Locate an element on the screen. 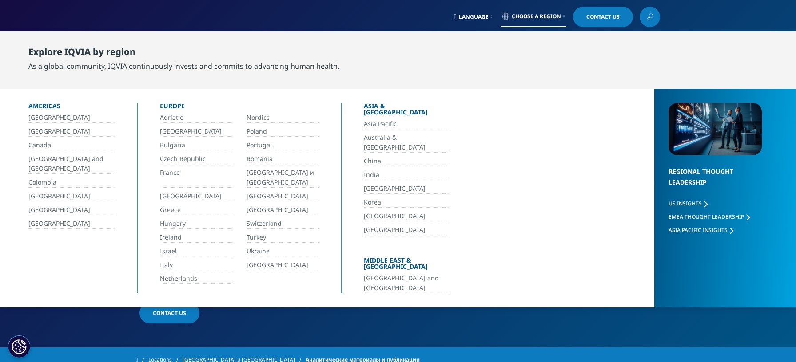 The width and height of the screenshot is (796, 362). a: Ireland is located at coordinates (196, 238).